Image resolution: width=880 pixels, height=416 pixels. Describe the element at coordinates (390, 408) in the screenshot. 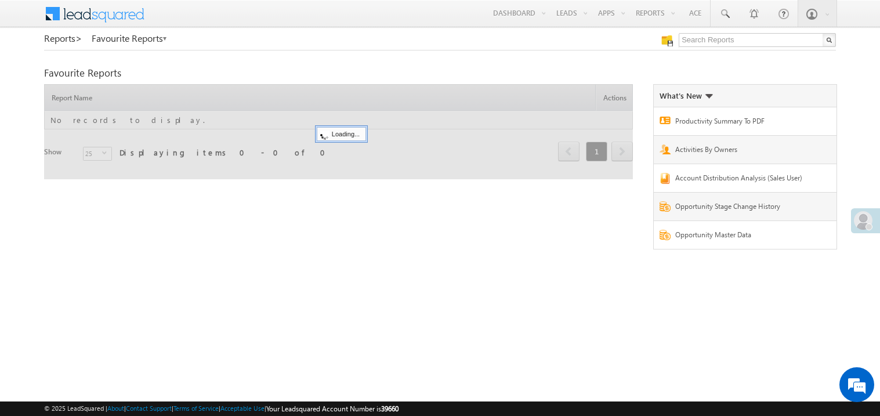

I see `span: 39660` at that location.